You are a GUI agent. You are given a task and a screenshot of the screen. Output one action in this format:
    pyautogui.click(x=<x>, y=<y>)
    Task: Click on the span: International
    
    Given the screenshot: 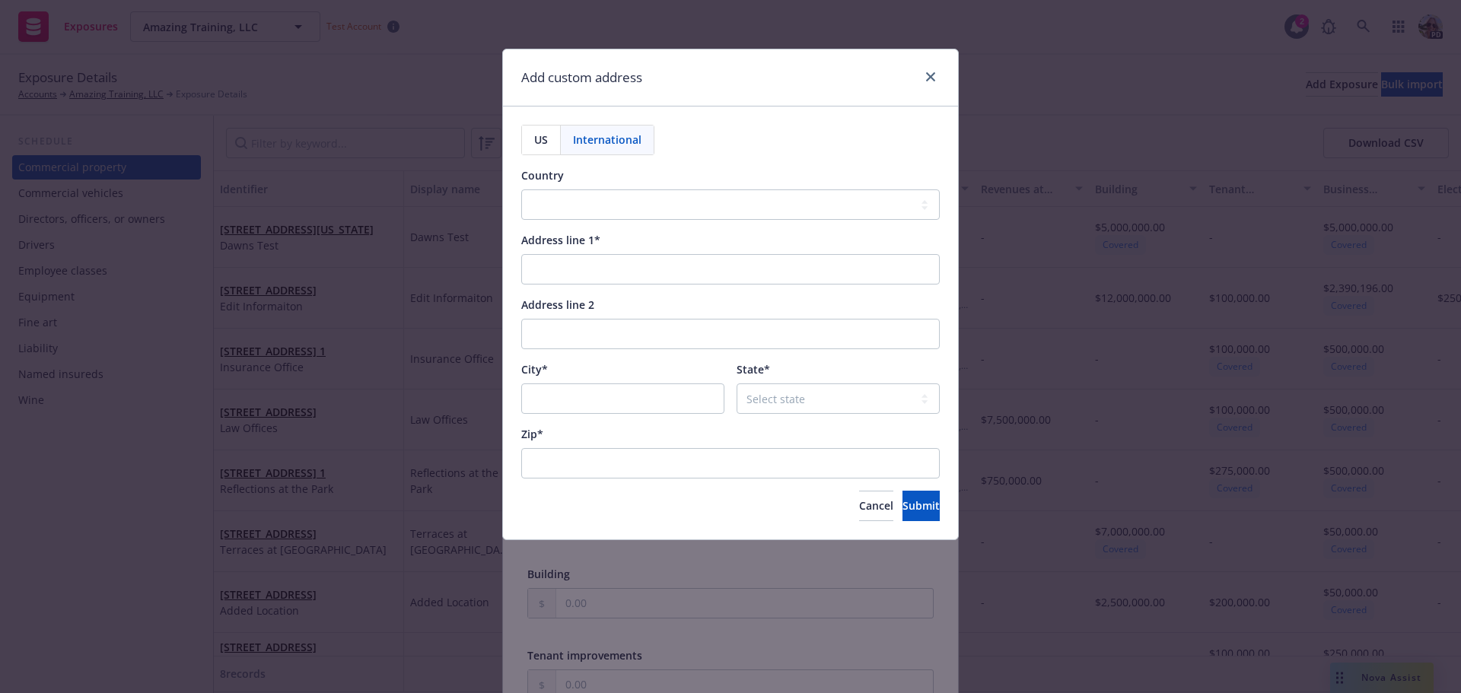 What is the action you would take?
    pyautogui.click(x=607, y=139)
    